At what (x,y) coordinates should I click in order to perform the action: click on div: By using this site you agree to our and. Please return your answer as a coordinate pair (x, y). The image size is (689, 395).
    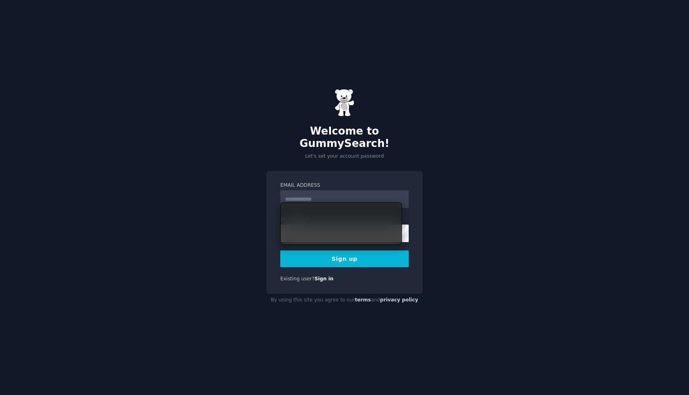
    Looking at the image, I should click on (344, 301).